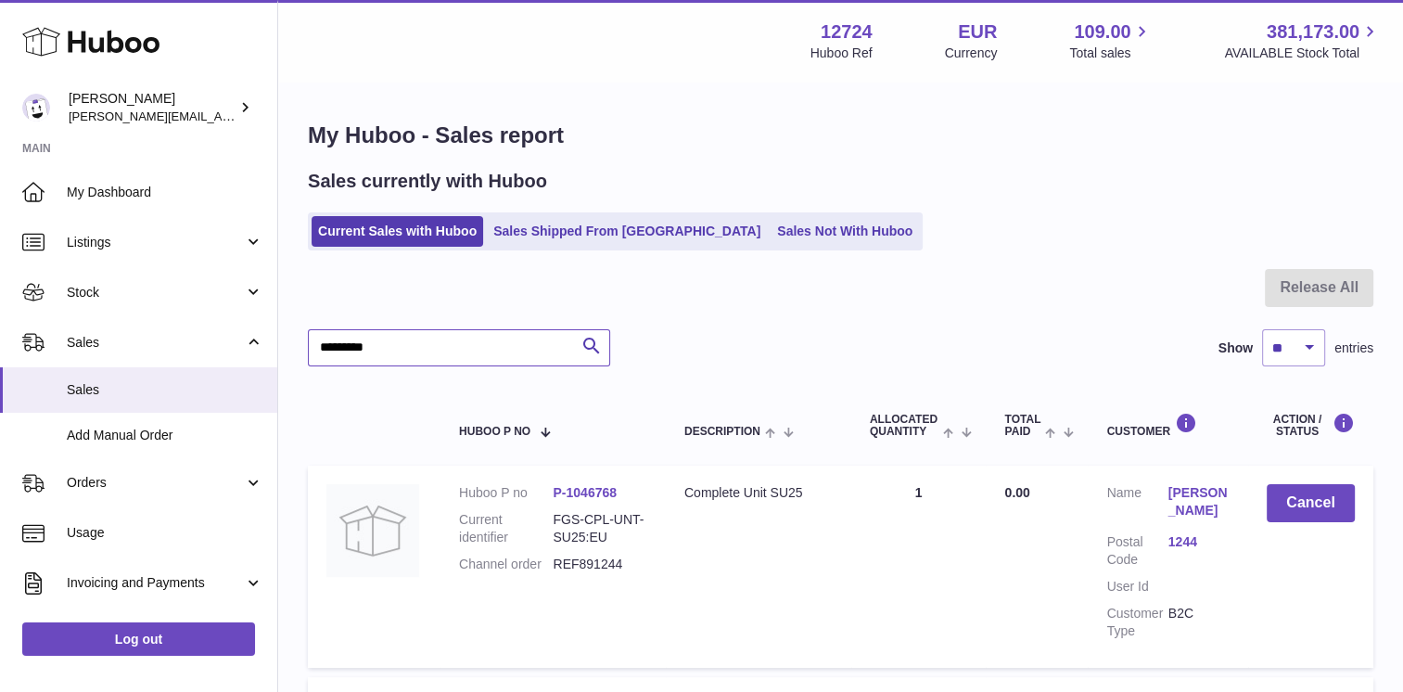 This screenshot has width=1403, height=692. What do you see at coordinates (1199, 622) in the screenshot?
I see `dd: B2C` at bounding box center [1199, 622].